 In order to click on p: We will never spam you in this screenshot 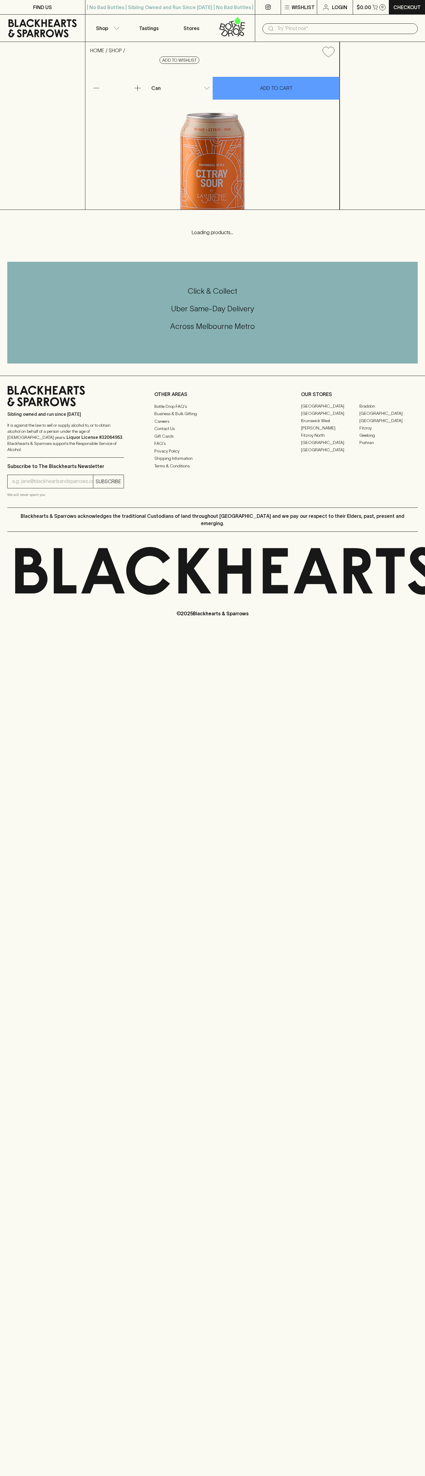, I will do `click(66, 495)`.